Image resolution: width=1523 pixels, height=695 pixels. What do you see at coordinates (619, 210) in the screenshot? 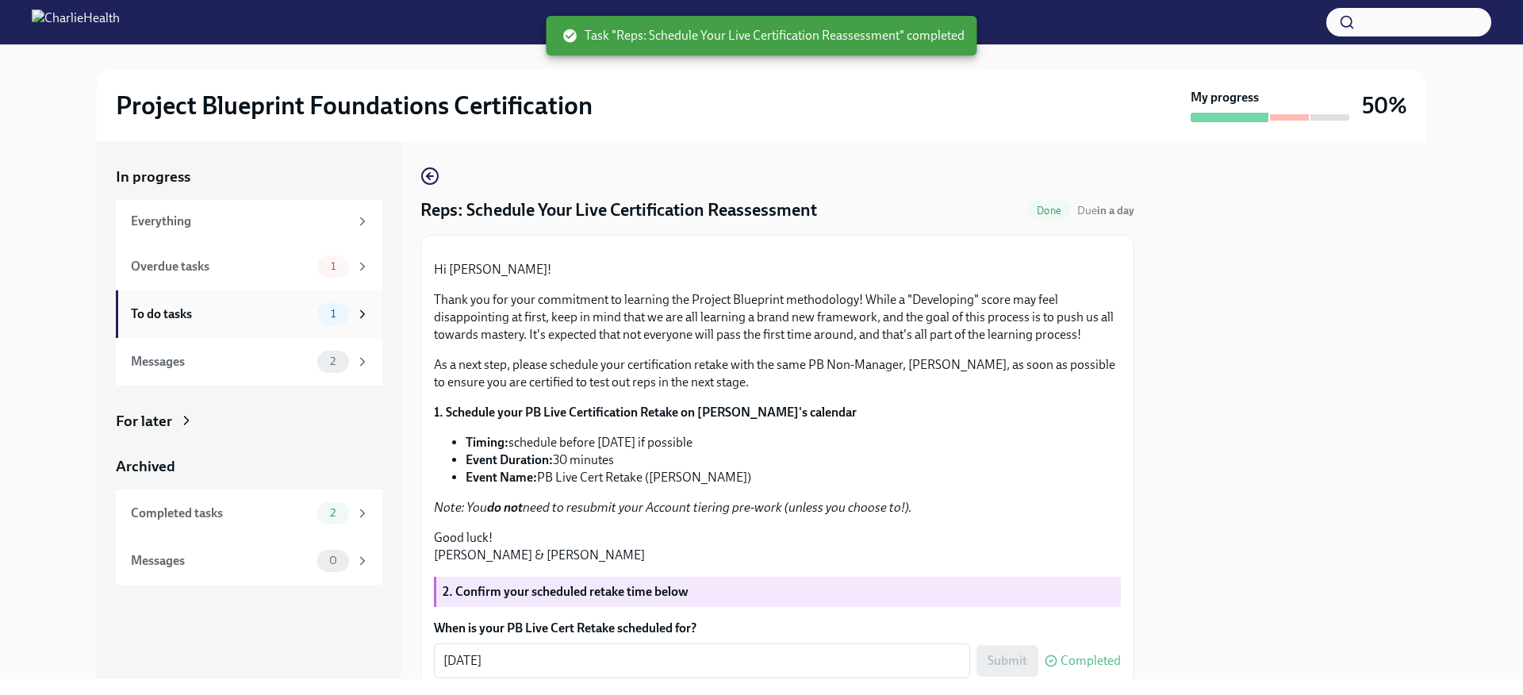
I see `h4: Reps: Schedule Your Live Certification Reassessment` at bounding box center [619, 210].